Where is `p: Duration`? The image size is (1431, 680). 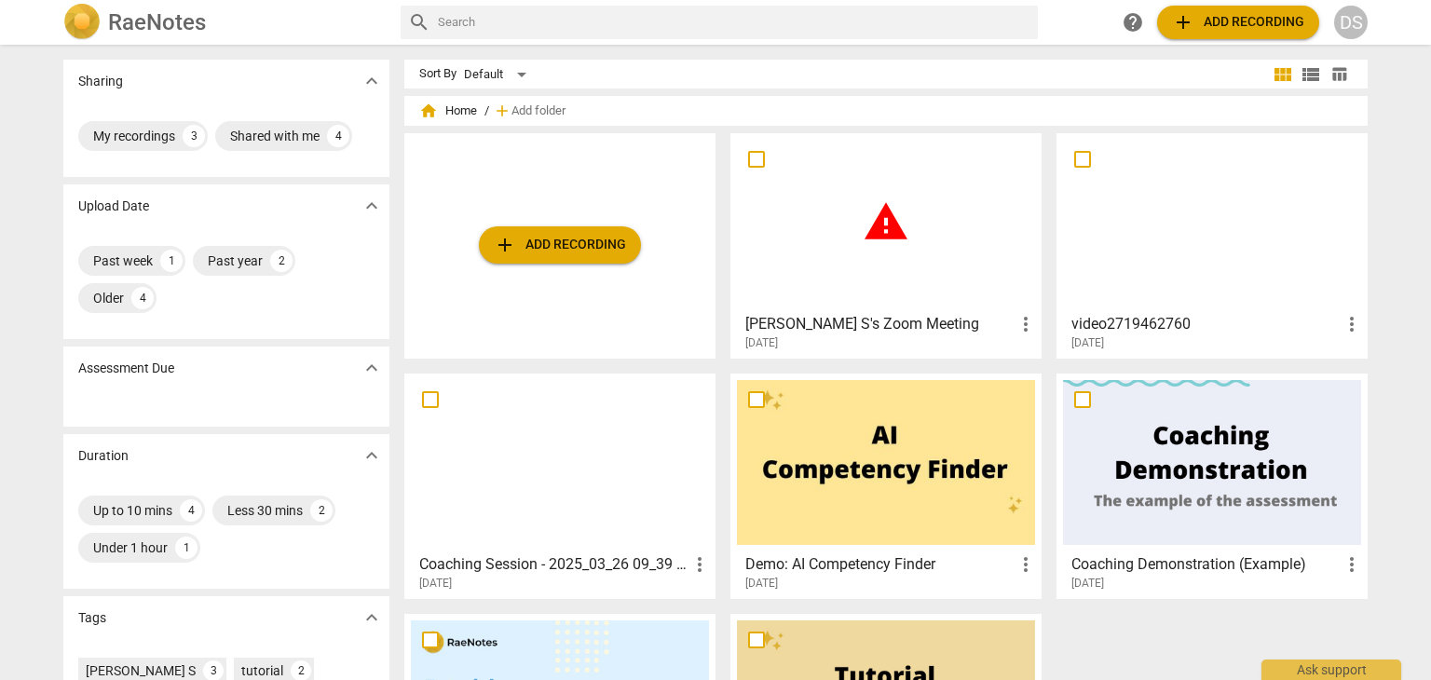
p: Duration is located at coordinates (103, 456).